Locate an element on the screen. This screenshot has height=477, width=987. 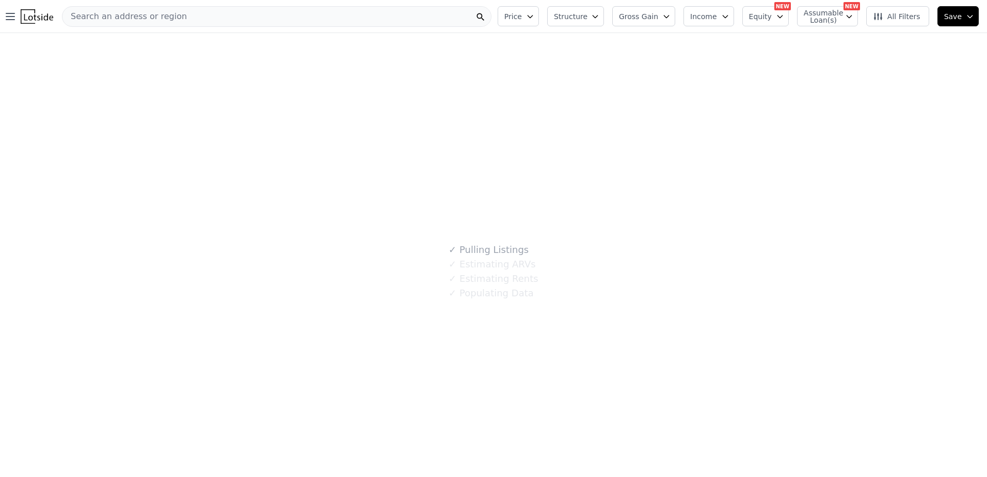
button: All Filters is located at coordinates (898, 16).